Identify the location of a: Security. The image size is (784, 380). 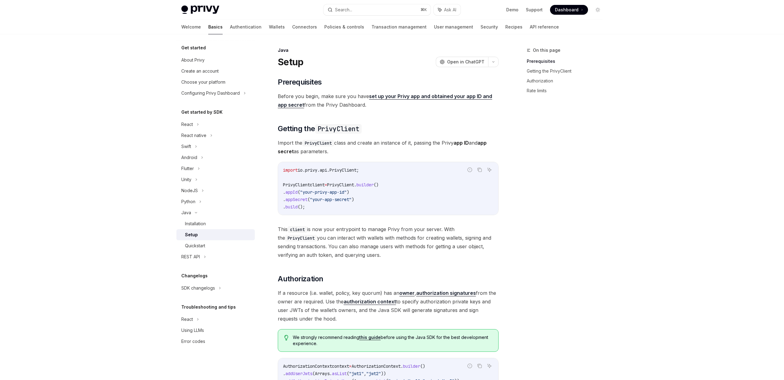
(489, 27).